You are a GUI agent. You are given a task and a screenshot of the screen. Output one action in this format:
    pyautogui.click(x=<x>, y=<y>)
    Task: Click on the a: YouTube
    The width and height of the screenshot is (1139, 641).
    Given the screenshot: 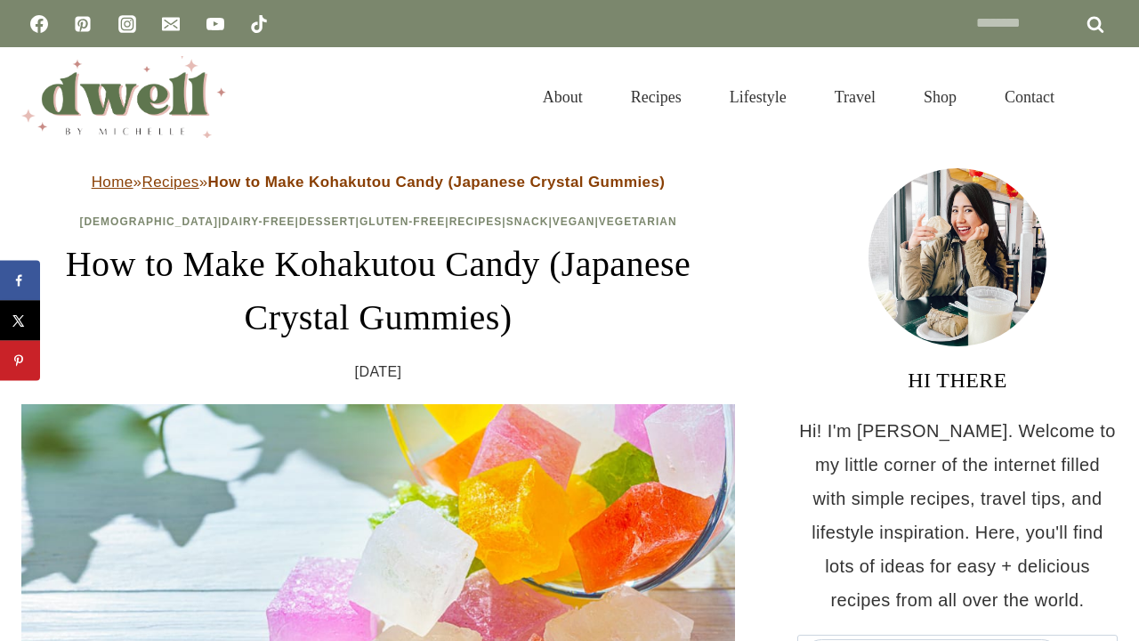 What is the action you would take?
    pyautogui.click(x=215, y=24)
    